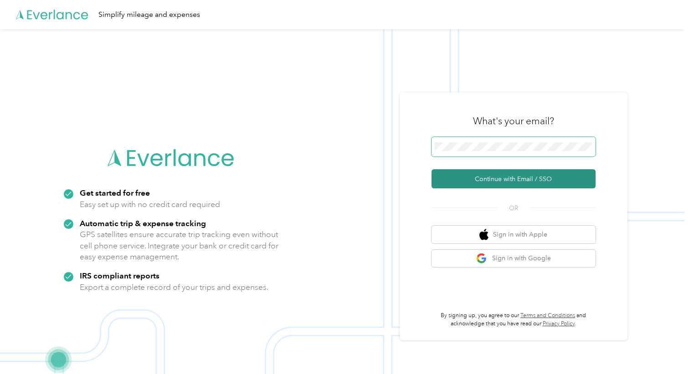 Image resolution: width=689 pixels, height=374 pixels. What do you see at coordinates (513, 208) in the screenshot?
I see `span: OR` at bounding box center [513, 208].